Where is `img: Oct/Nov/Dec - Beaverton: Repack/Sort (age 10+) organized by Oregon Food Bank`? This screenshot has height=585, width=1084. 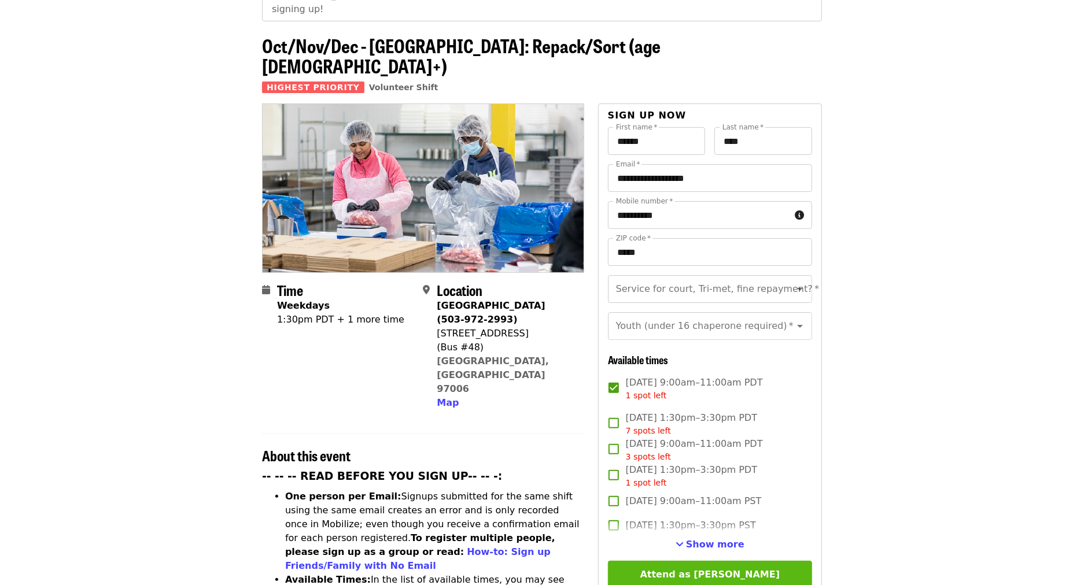
img: Oct/Nov/Dec - Beaverton: Repack/Sort (age 10+) organized by Oregon Food Bank is located at coordinates (423, 188).